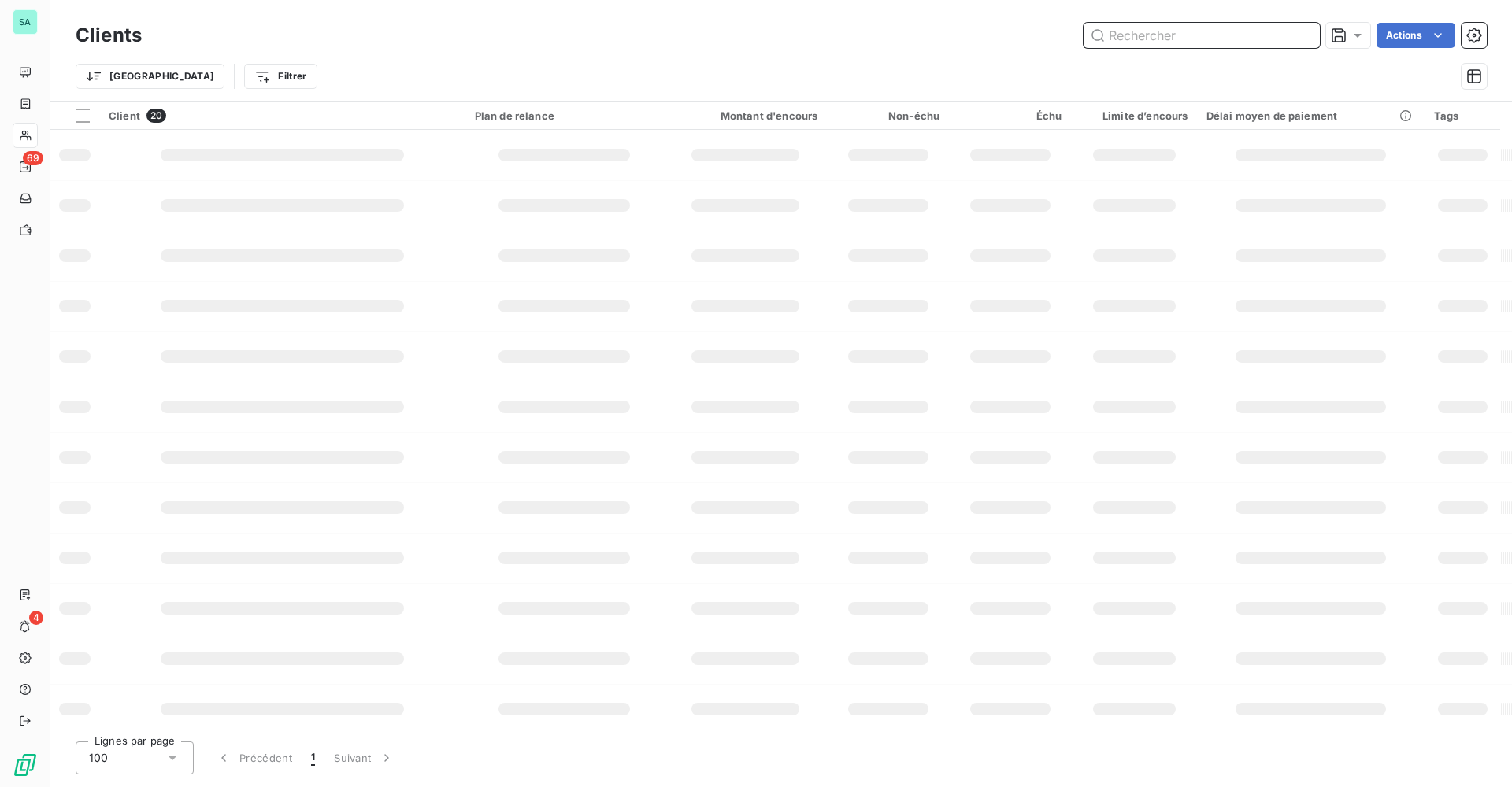  Describe the element at coordinates (313, 758) in the screenshot. I see `button: 1` at that location.